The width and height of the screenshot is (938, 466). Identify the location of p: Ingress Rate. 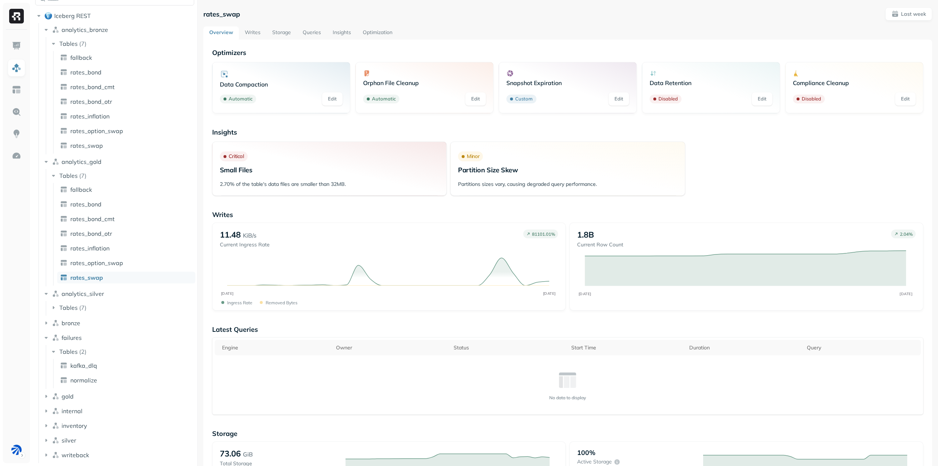
(240, 302).